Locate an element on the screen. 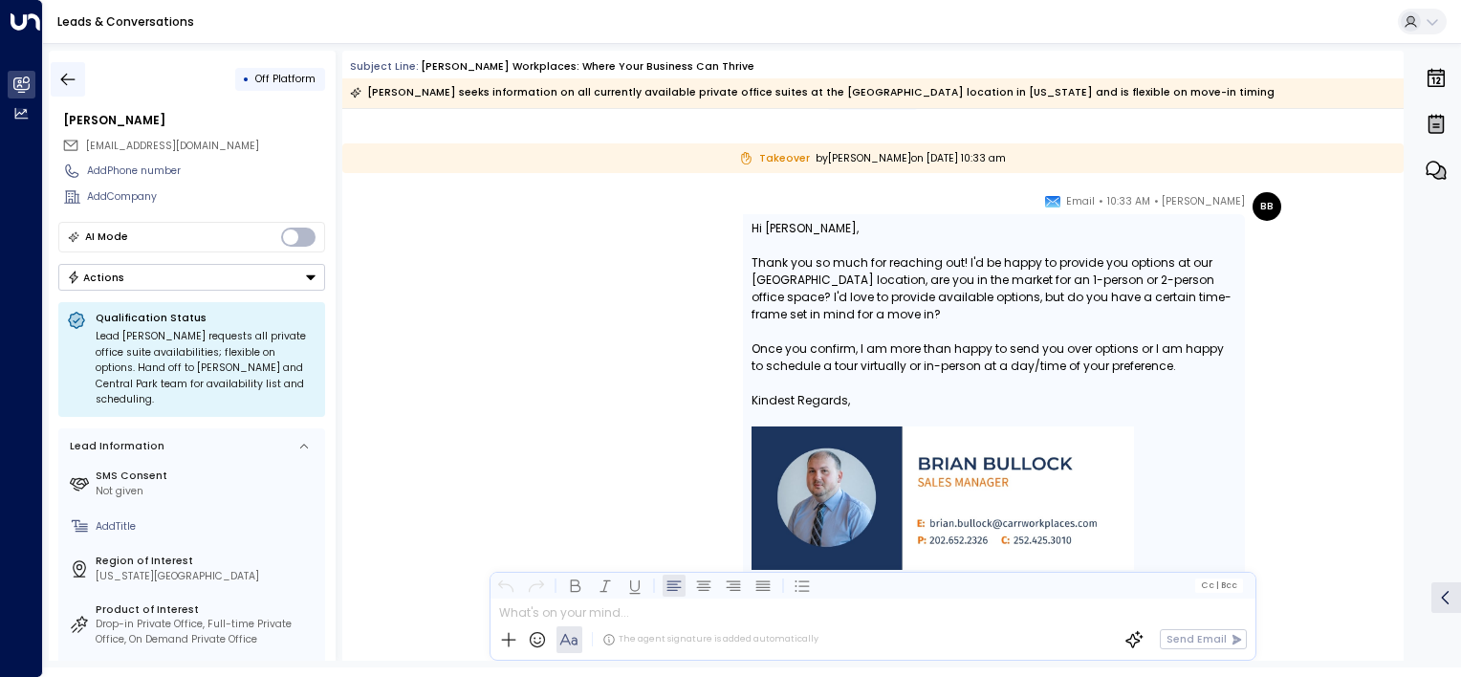 This screenshot has width=1461, height=677. div: Button group with a nested menu is located at coordinates (191, 277).